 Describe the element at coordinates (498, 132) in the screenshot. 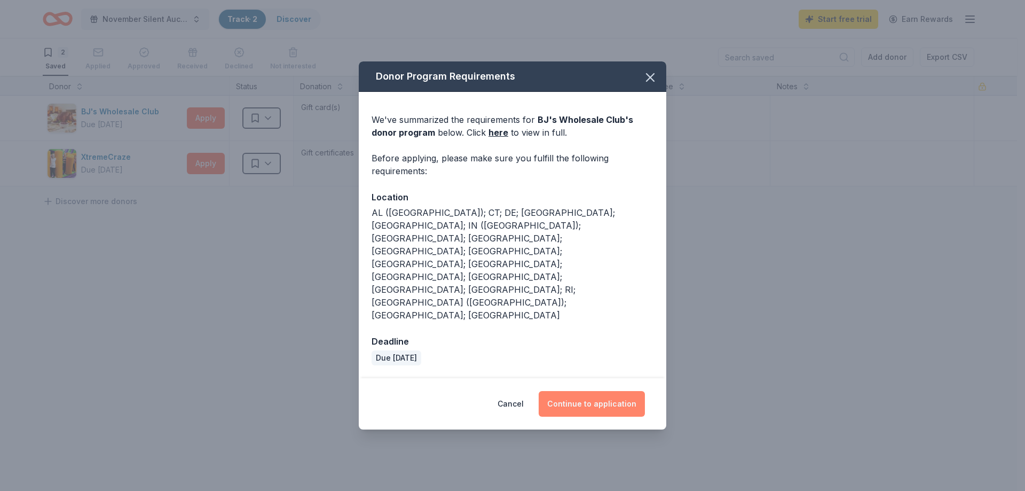

I see `a: here` at that location.